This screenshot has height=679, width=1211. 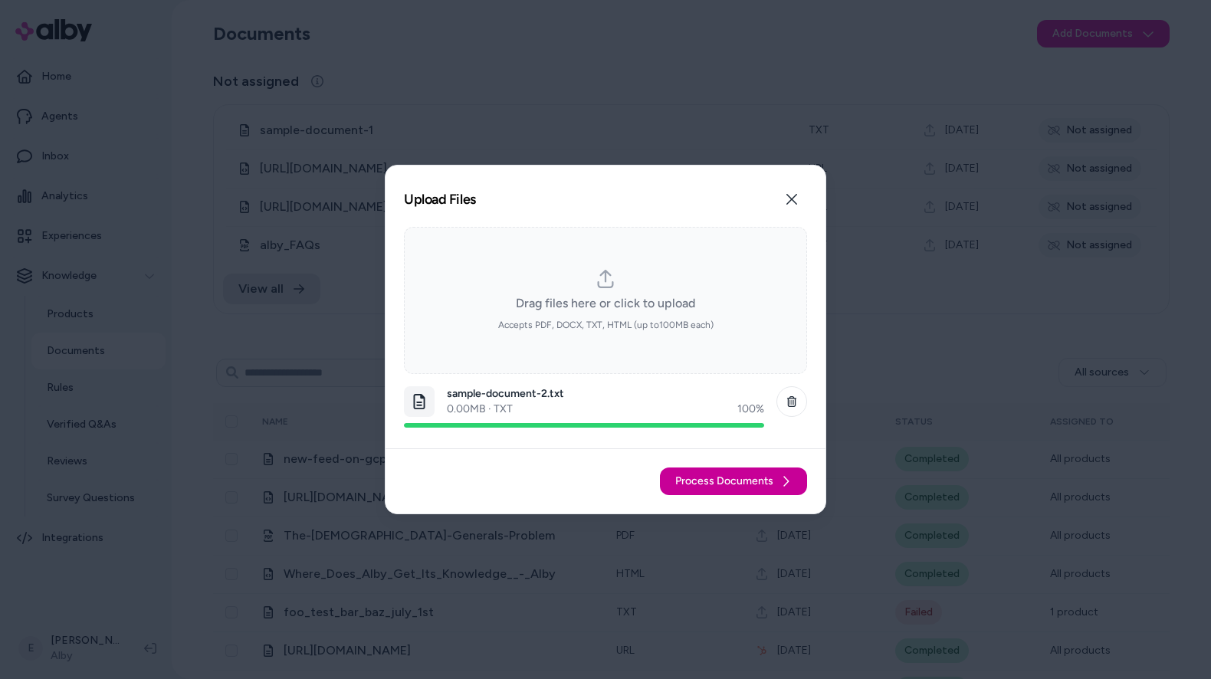 What do you see at coordinates (480, 409) in the screenshot?
I see `p: 0.00 MB · TXT` at bounding box center [480, 409].